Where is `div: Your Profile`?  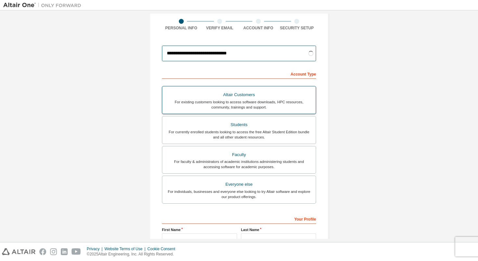 div: Your Profile is located at coordinates (239, 218).